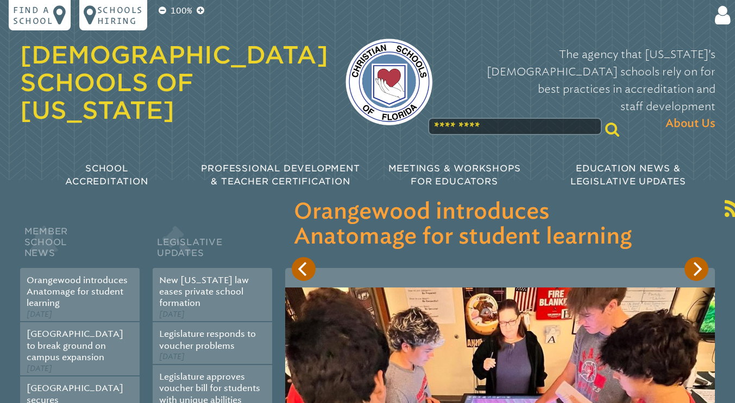  What do you see at coordinates (77, 292) in the screenshot?
I see `a: Orangewood introduces Anatomage for student learning` at bounding box center [77, 292].